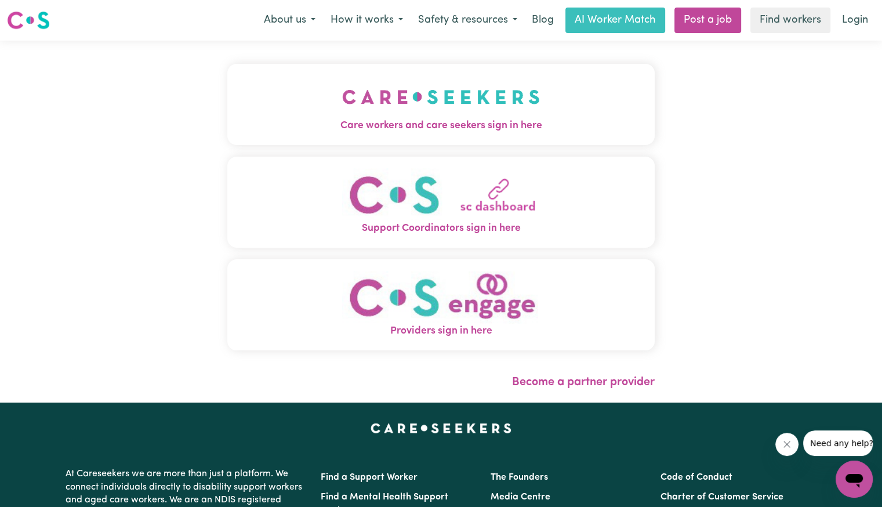  What do you see at coordinates (441, 126) in the screenshot?
I see `span: Care workers and care seekers sign in here` at bounding box center [441, 126].